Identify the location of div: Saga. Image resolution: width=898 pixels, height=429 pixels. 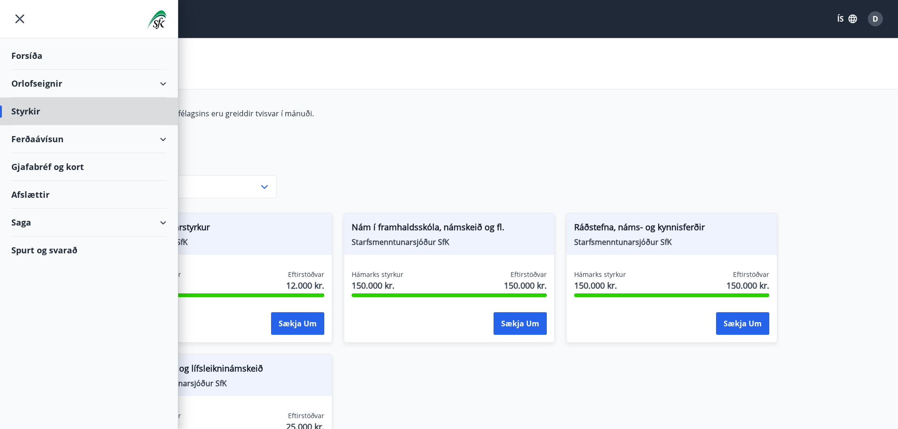
(89, 222).